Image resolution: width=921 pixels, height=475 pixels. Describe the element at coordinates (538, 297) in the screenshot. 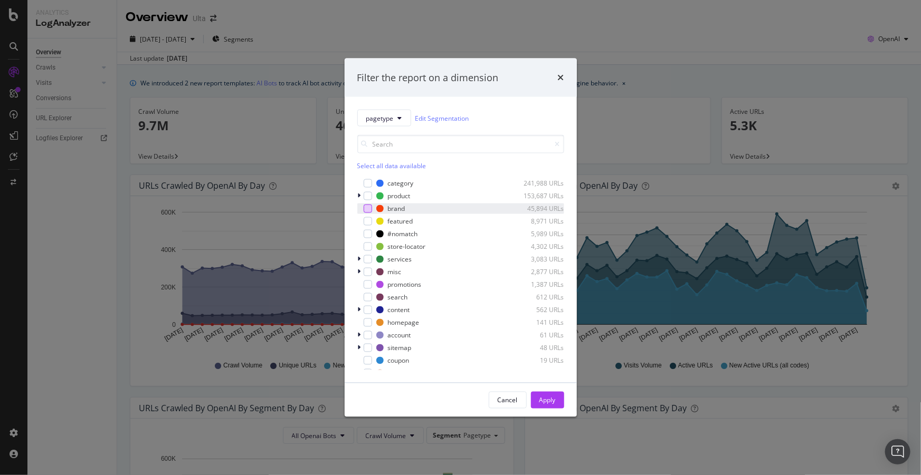

I see `div: 612 URLs` at that location.